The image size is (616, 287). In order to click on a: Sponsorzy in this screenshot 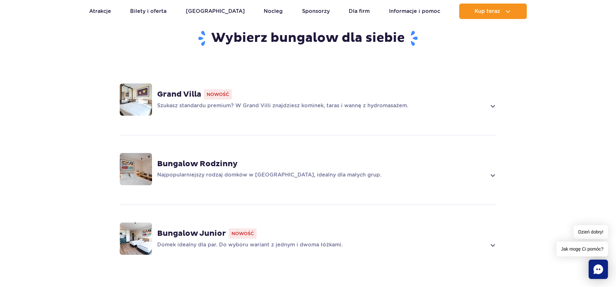, I will do `click(316, 11)`.